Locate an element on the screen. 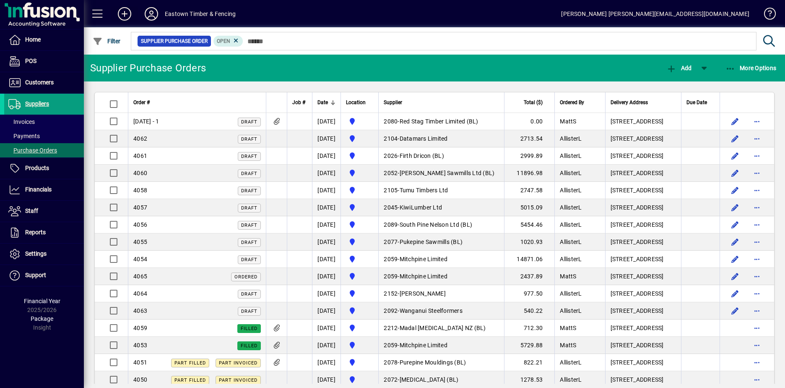 The image size is (785, 388). span: Date is located at coordinates (323, 102).